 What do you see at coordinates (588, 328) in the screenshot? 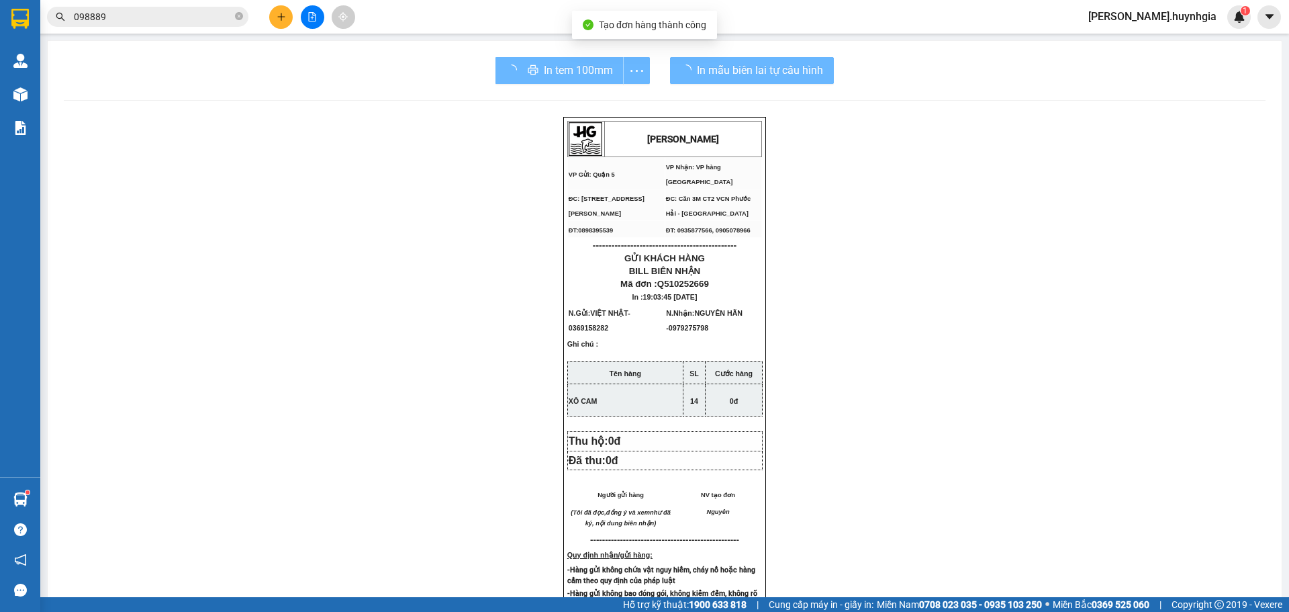
I see `span: 0369158282` at bounding box center [588, 328].